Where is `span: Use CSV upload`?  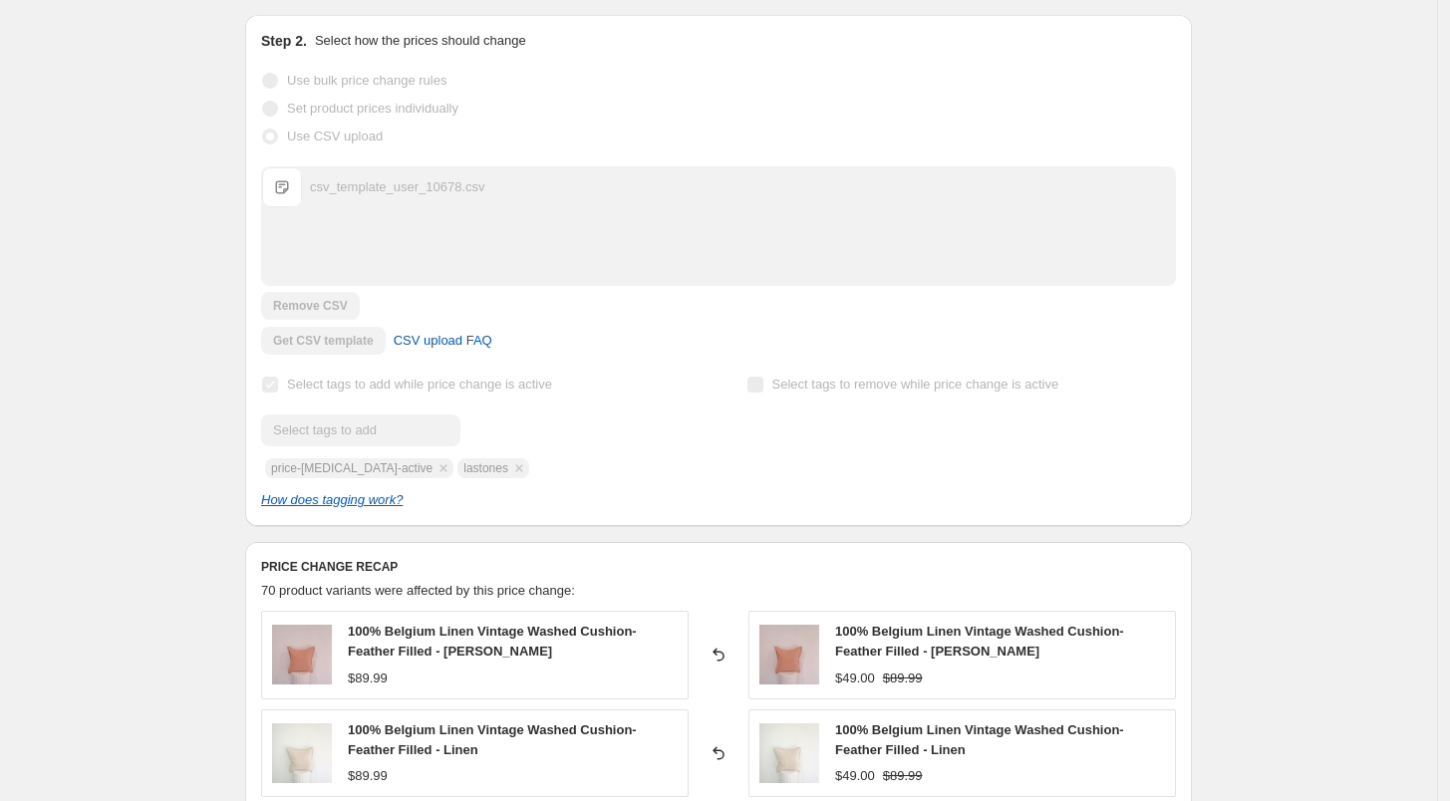 span: Use CSV upload is located at coordinates (335, 136).